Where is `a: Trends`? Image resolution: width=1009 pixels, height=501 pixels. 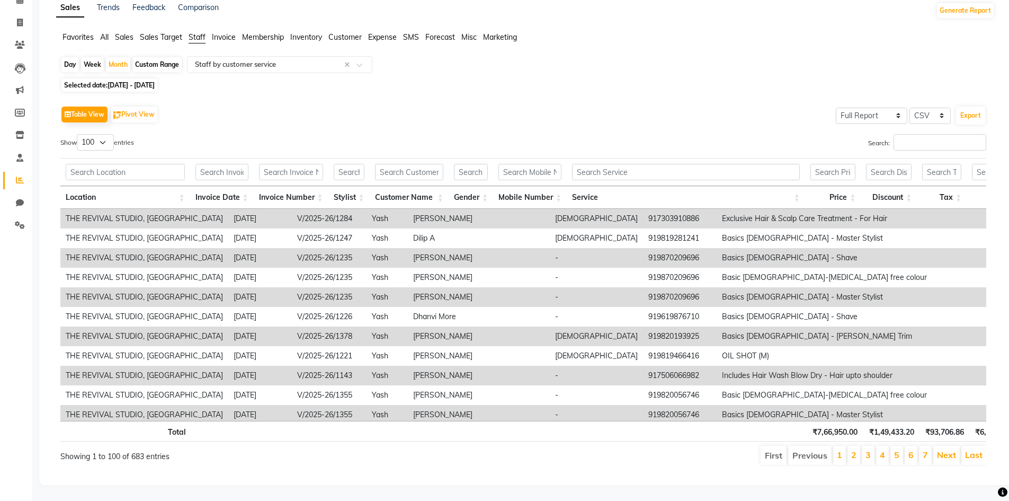
a: Trends is located at coordinates (108, 7).